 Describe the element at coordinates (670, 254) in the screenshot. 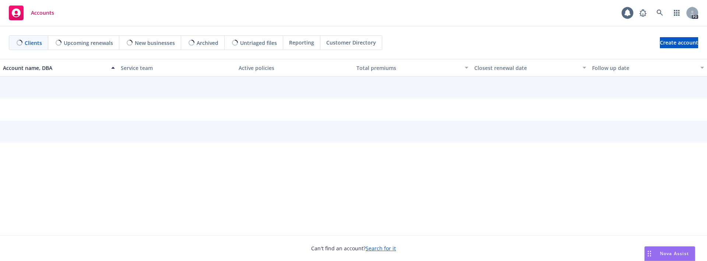

I see `button: Nova Assist` at that location.